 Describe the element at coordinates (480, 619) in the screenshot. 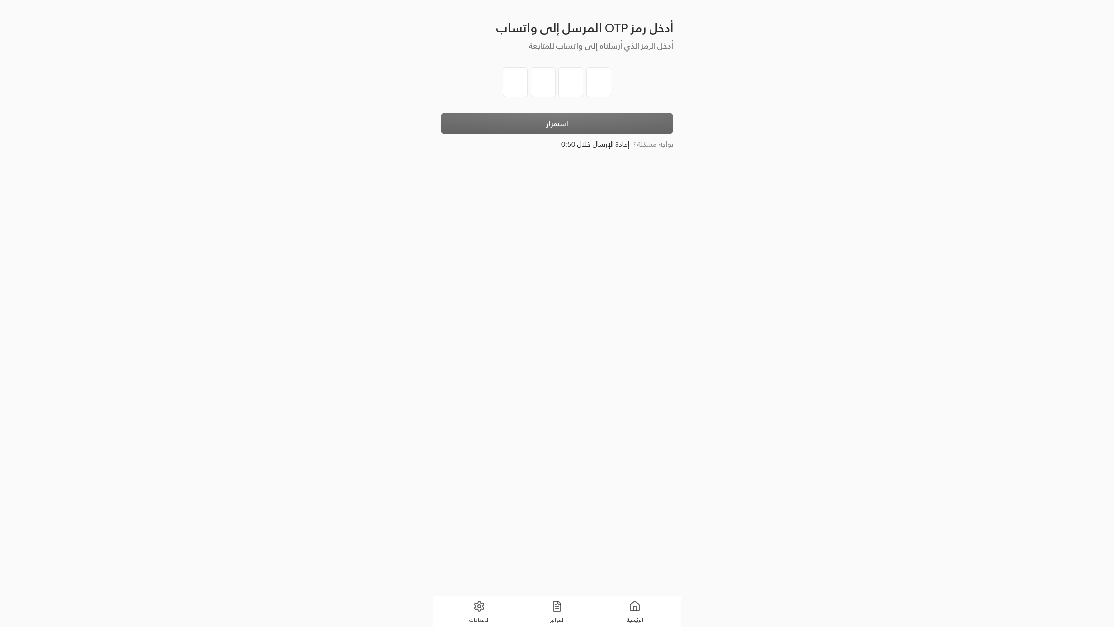

I see `span: الإعدادات` at that location.